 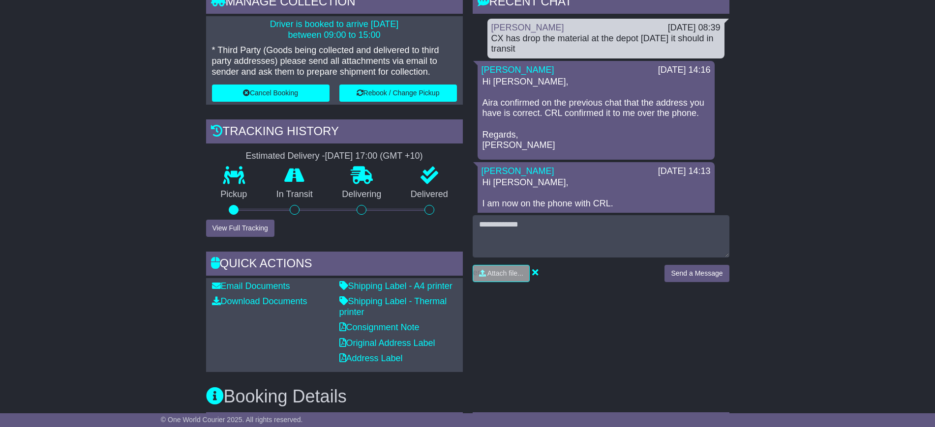 I want to click on button: Send a Message, so click(x=696, y=273).